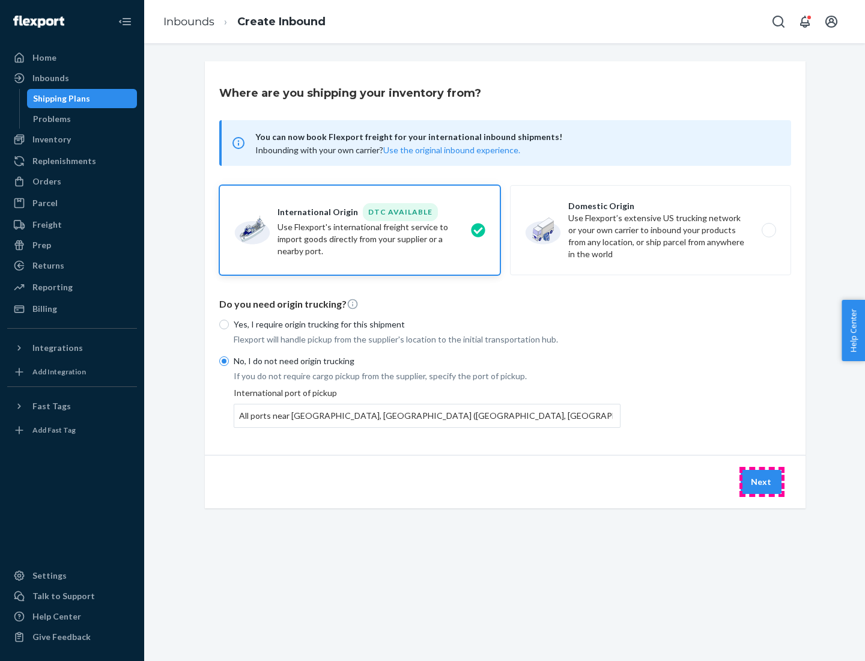 The height and width of the screenshot is (661, 865). What do you see at coordinates (82, 119) in the screenshot?
I see `a: Problems` at bounding box center [82, 119].